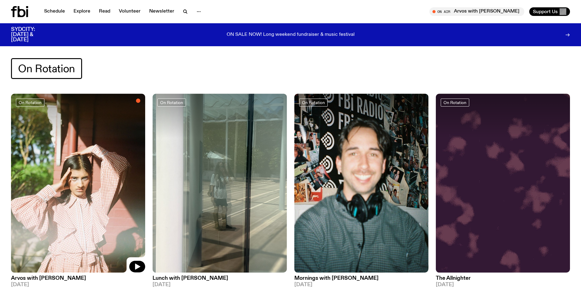 The height and width of the screenshot is (292, 581). What do you see at coordinates (130, 12) in the screenshot?
I see `a: Volunteer` at bounding box center [130, 12].